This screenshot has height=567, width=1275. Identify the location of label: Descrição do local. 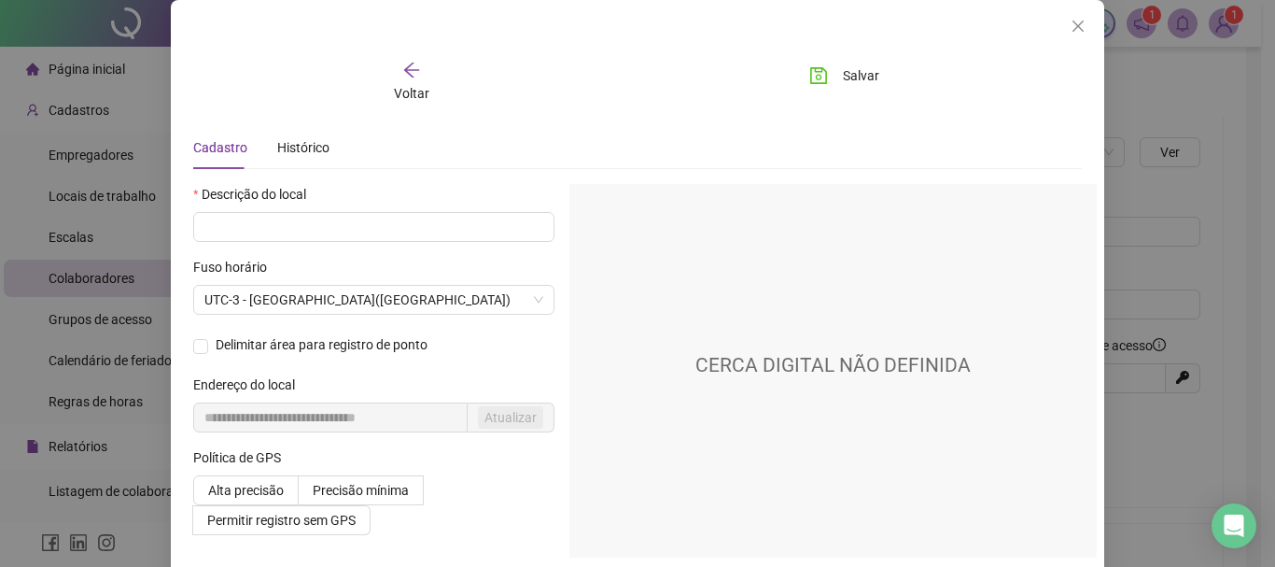
(256, 194).